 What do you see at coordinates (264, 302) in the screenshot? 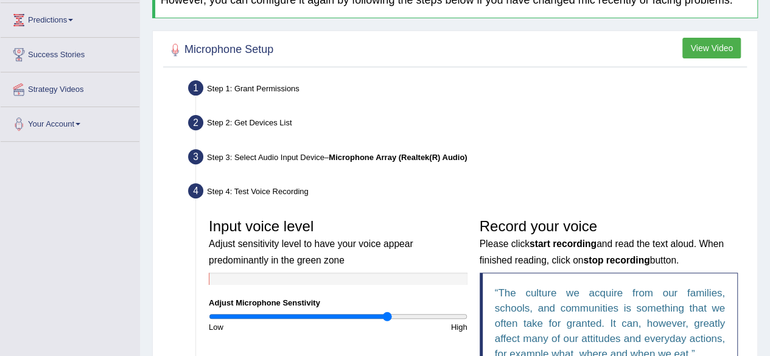
I see `label: Adjust Microphone Senstivity` at bounding box center [264, 302].